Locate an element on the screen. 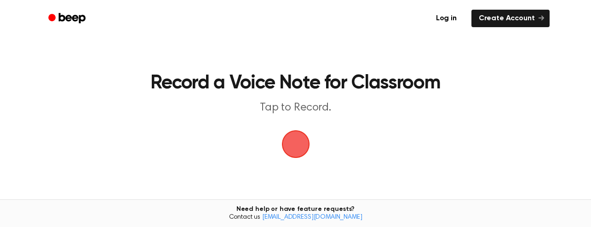  a: Create Account is located at coordinates (511, 18).